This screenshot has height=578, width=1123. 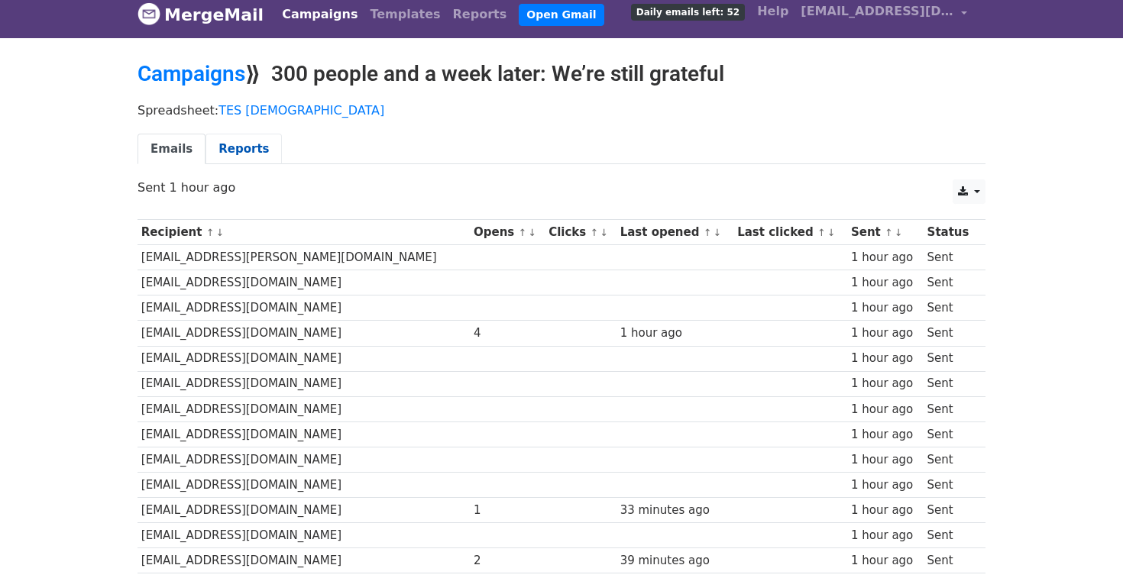 What do you see at coordinates (507, 561) in the screenshot?
I see `div: 2` at bounding box center [507, 561].